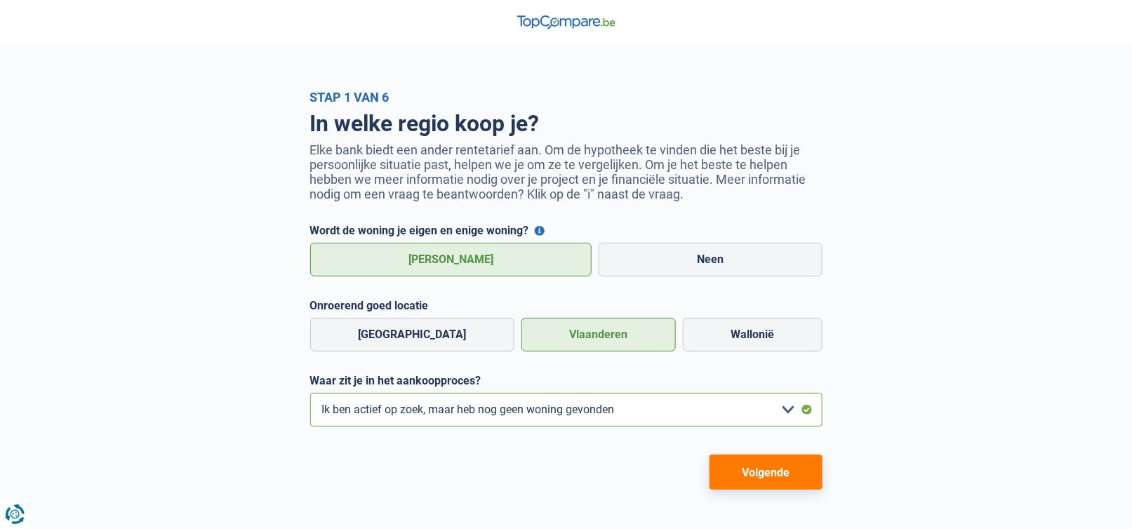  Describe the element at coordinates (566, 380) in the screenshot. I see `label: Waar zit je in het aankoopproces?` at that location.